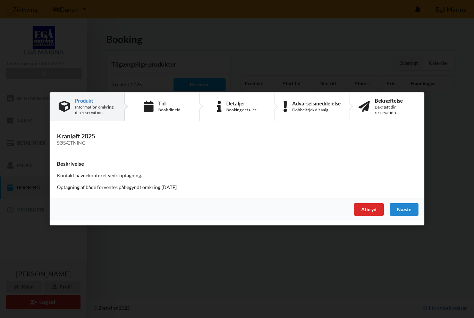 This screenshot has height=318, width=474. I want to click on div: Tid, so click(169, 103).